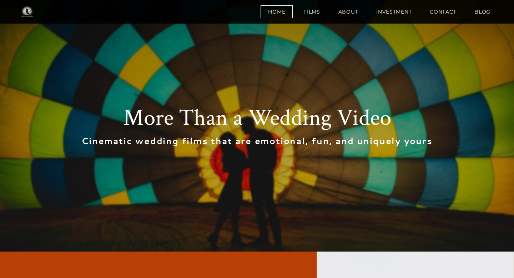 The image size is (514, 278). What do you see at coordinates (443, 12) in the screenshot?
I see `a: Contact` at bounding box center [443, 12].